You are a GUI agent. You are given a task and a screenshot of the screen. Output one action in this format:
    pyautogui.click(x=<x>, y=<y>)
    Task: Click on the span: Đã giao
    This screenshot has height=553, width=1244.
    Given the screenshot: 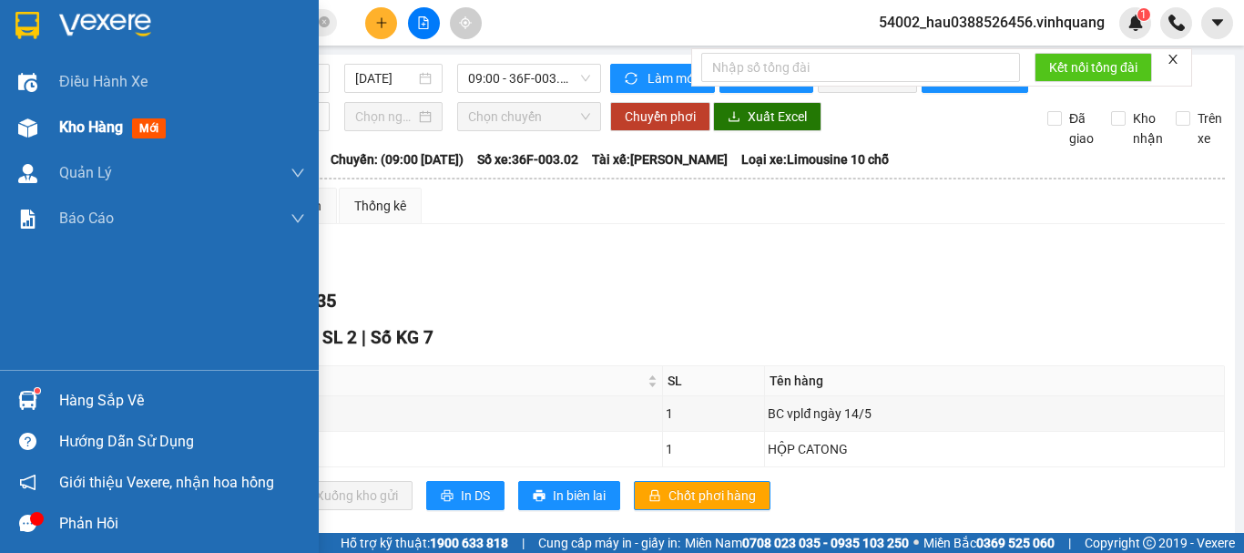 What is the action you would take?
    pyautogui.click(x=1081, y=128)
    